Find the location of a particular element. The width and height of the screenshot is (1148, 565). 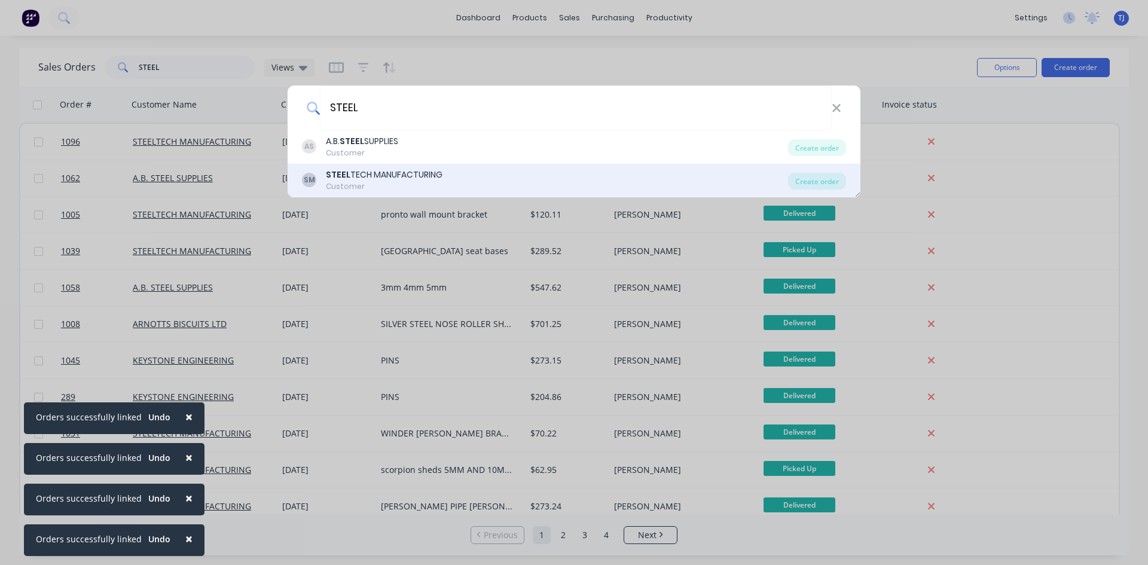

div: A.B. SUPPLIES is located at coordinates (362, 141).